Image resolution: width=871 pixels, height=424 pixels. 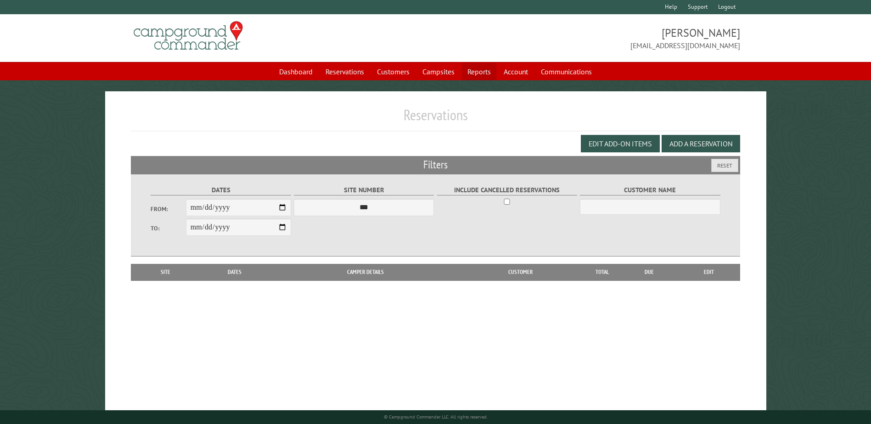 What do you see at coordinates (566, 72) in the screenshot?
I see `a: Communications` at bounding box center [566, 72].